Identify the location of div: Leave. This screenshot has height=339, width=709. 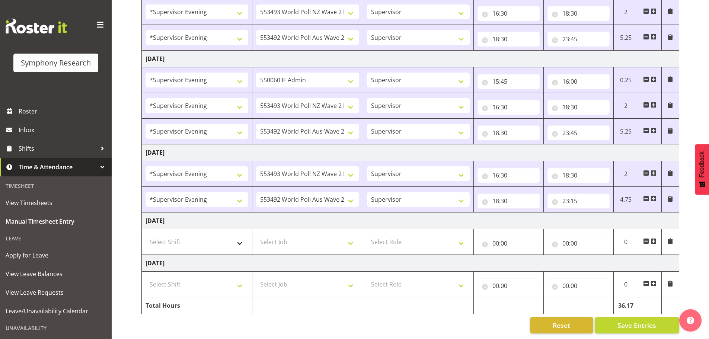
(56, 238).